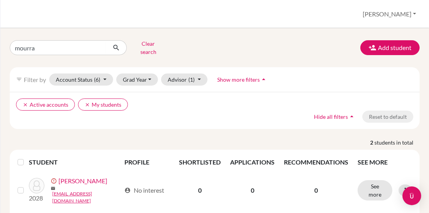 The image size is (429, 213). I want to click on p: 2028, so click(37, 198).